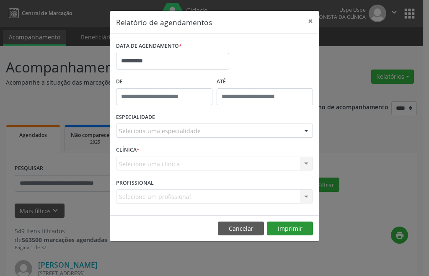 This screenshot has height=276, width=429. What do you see at coordinates (128, 150) in the screenshot?
I see `label: CLÍNICA` at bounding box center [128, 150].